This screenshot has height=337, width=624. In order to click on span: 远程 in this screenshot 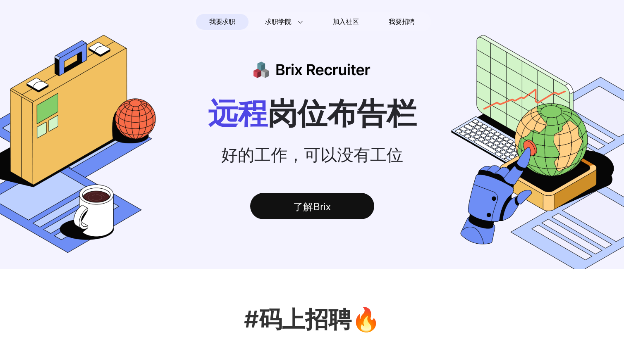, I will do `click(238, 113)`.